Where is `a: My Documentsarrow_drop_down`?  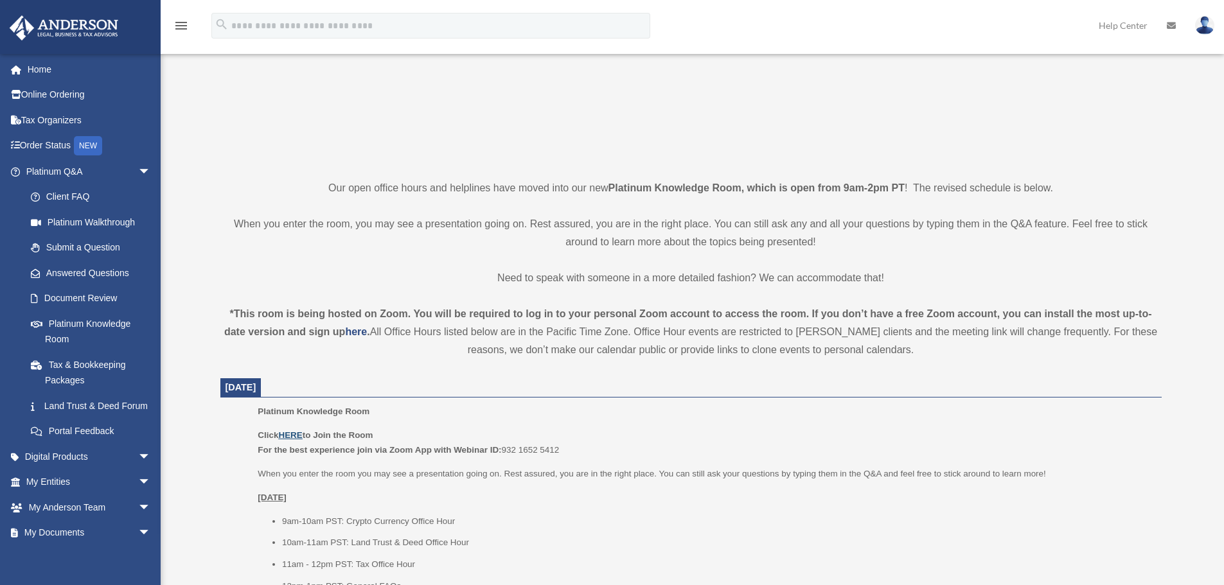
a: My Documentsarrow_drop_down is located at coordinates (89, 533).